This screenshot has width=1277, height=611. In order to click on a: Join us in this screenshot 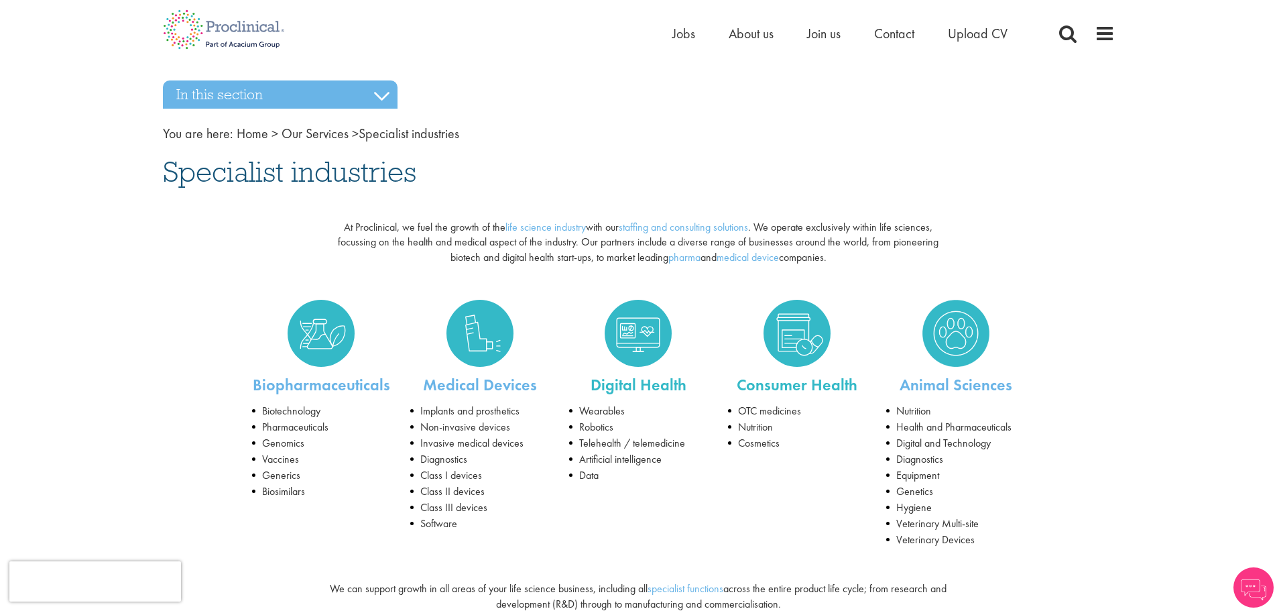, I will do `click(824, 34)`.